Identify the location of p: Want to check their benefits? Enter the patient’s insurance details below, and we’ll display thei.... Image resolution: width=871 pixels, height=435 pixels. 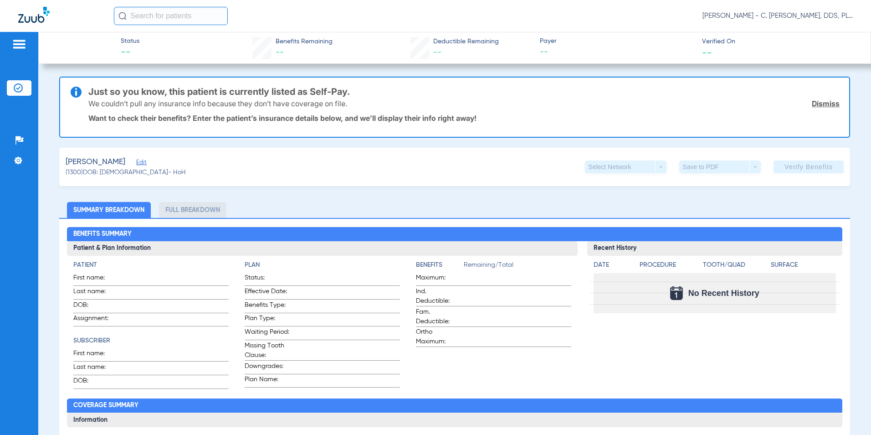
(464, 118).